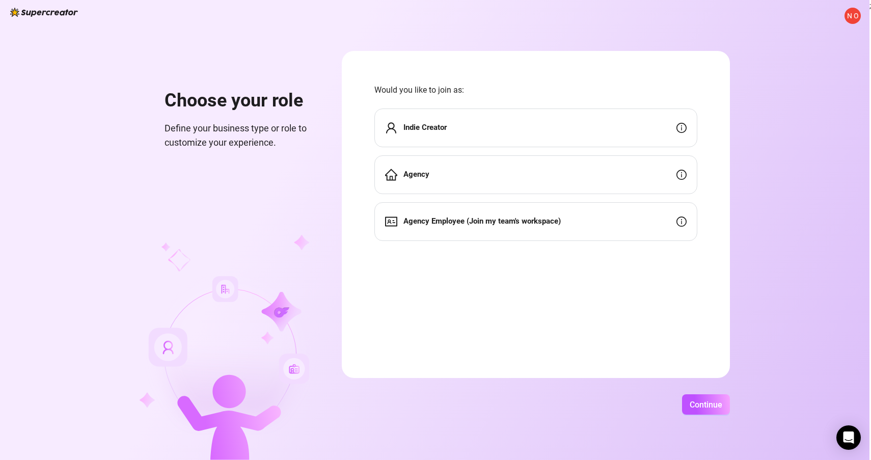  What do you see at coordinates (241, 136) in the screenshot?
I see `span: Define your business type or role to customize your experience.` at bounding box center [241, 136].